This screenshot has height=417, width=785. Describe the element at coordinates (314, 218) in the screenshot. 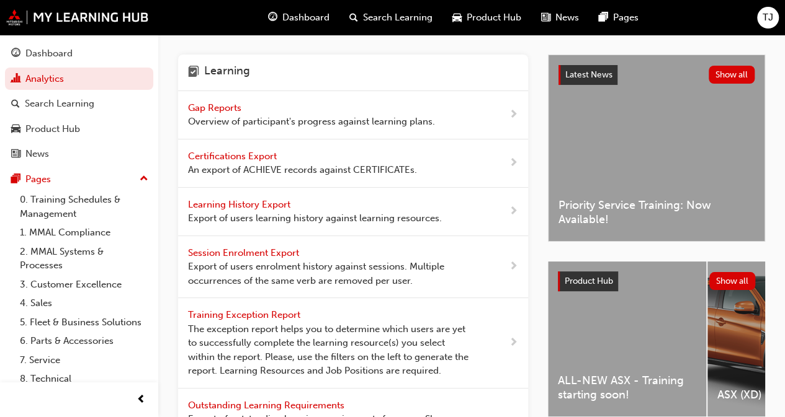

I see `span: Export of users learning history against learning resources.` at that location.